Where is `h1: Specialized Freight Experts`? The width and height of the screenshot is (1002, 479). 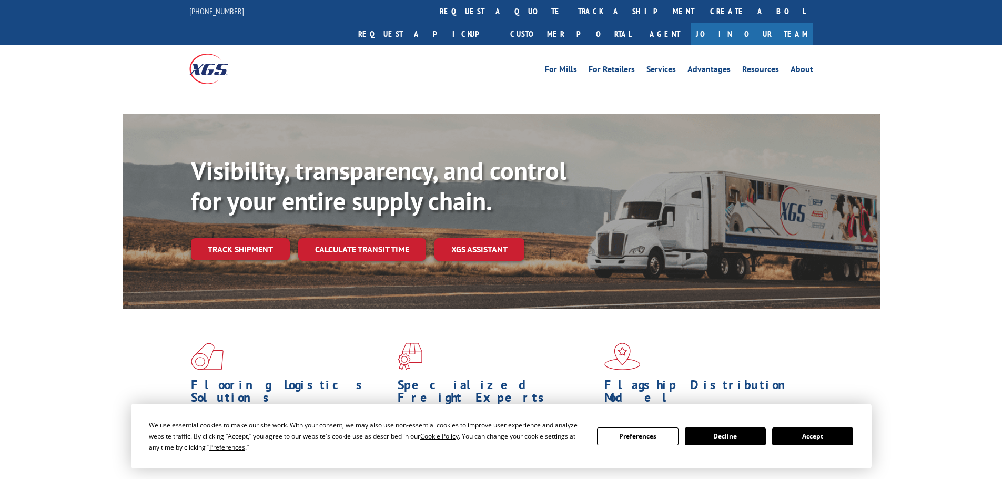
h1: Specialized Freight Experts is located at coordinates (497, 394).